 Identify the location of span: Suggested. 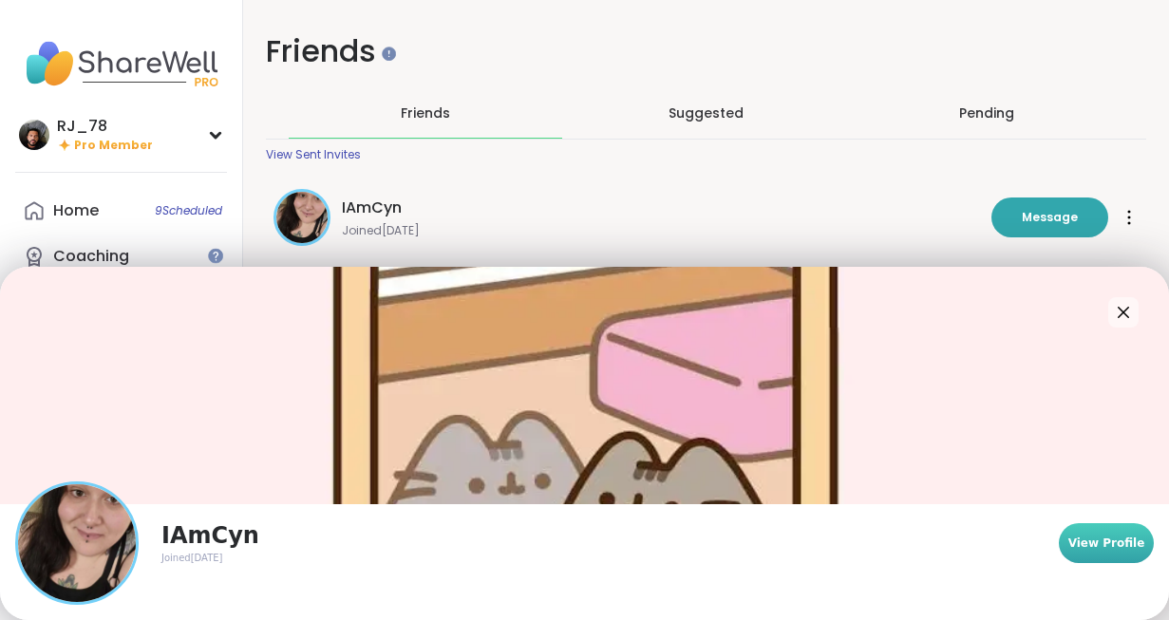
(706, 113).